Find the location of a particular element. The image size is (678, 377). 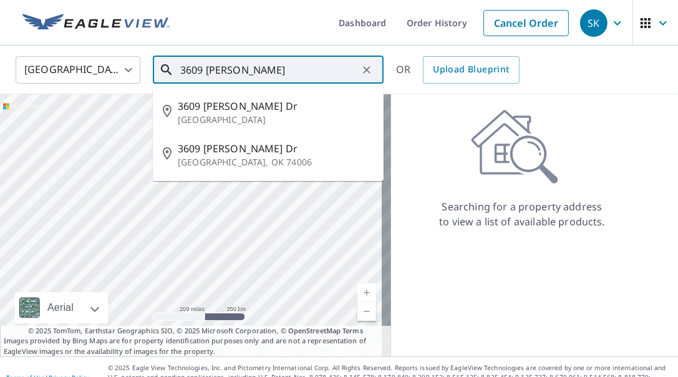

button: Clear is located at coordinates (367, 70).